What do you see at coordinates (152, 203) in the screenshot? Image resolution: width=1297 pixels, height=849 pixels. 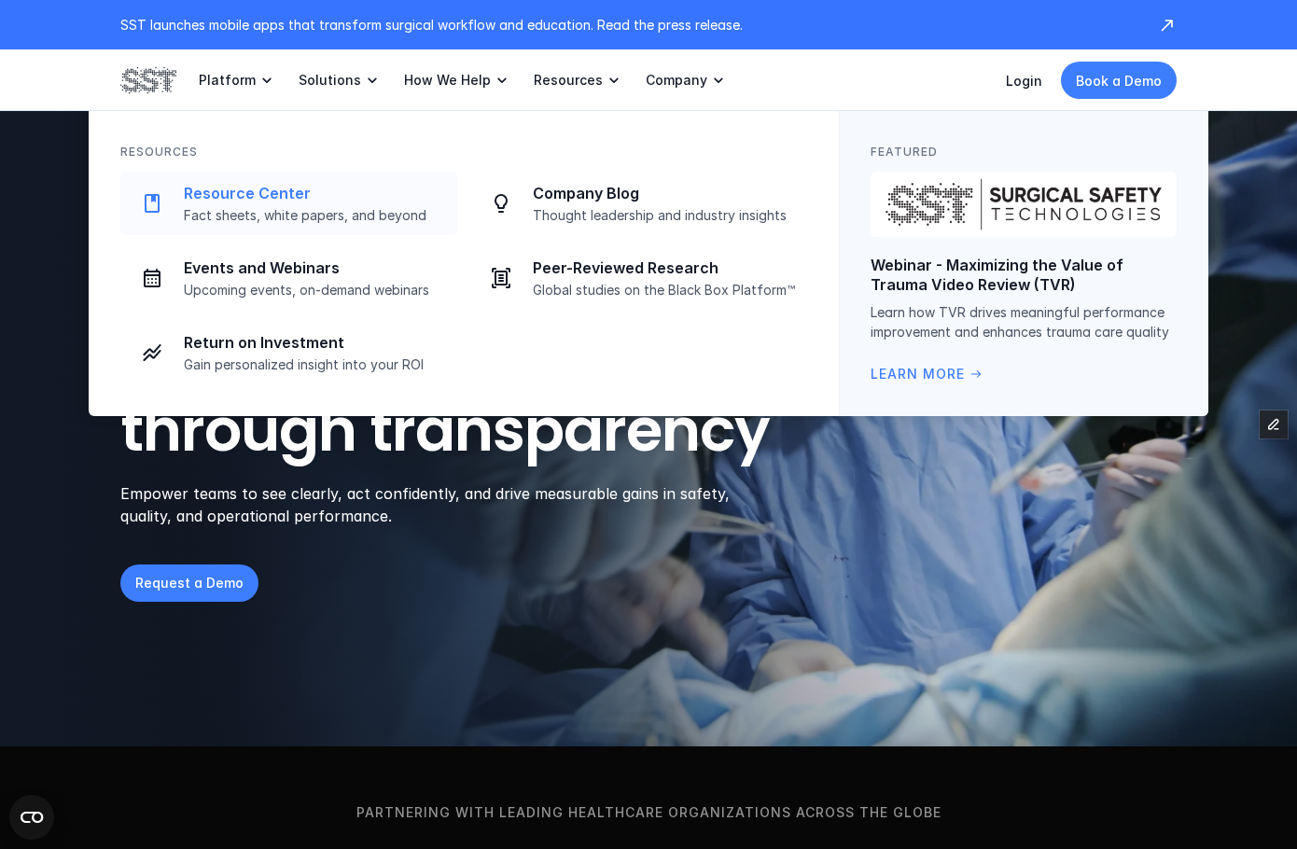 I see `img: Paper icon` at bounding box center [152, 203].